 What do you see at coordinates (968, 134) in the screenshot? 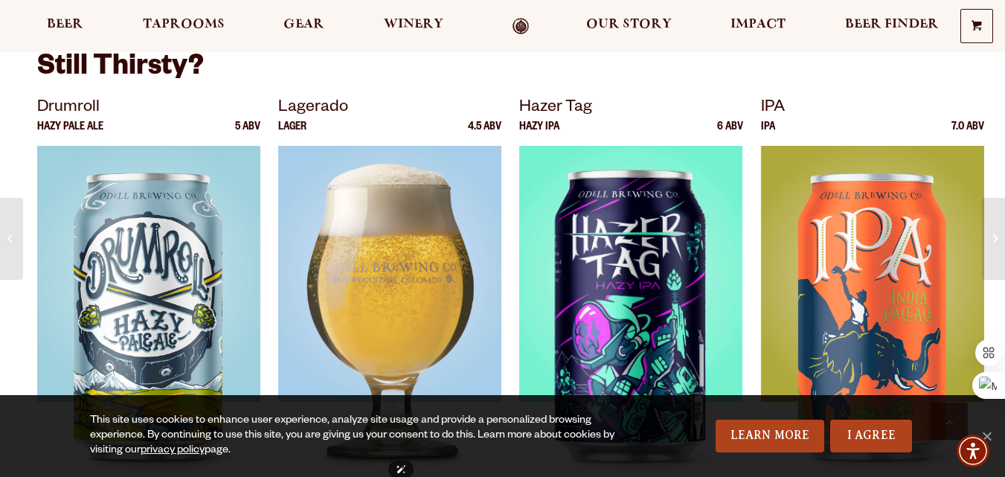
I see `p: 7.0 ABV` at bounding box center [968, 134].